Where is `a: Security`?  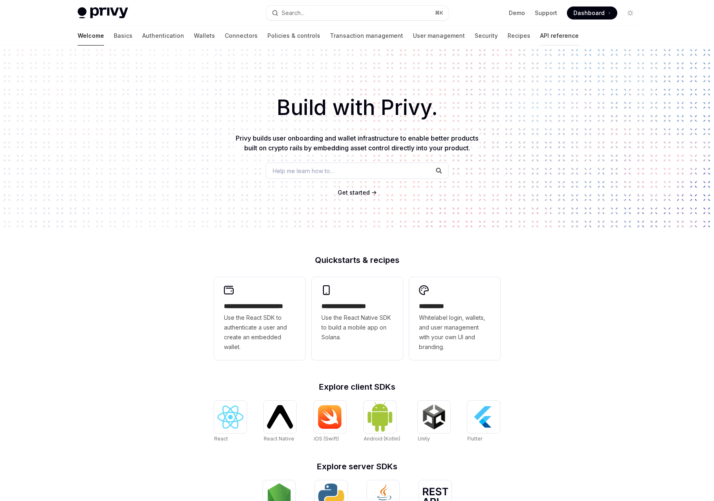
a: Security is located at coordinates (486, 36).